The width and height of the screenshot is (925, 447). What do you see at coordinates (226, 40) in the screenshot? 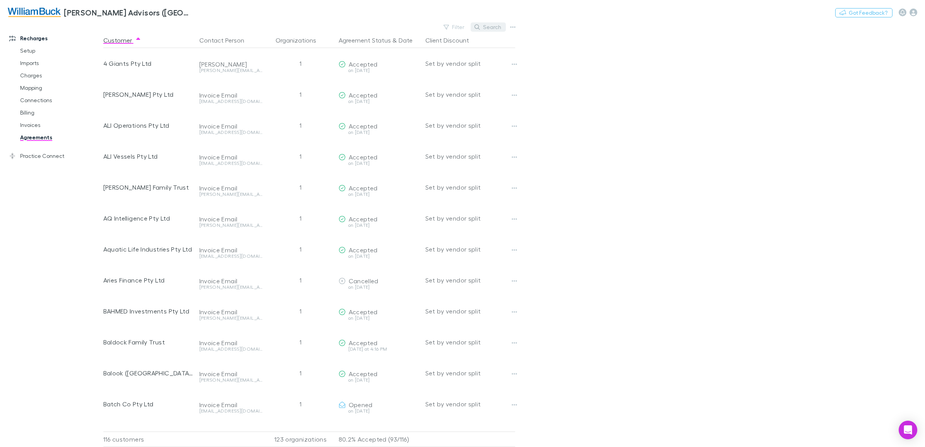
I see `button: Contact Person` at bounding box center [226, 40].